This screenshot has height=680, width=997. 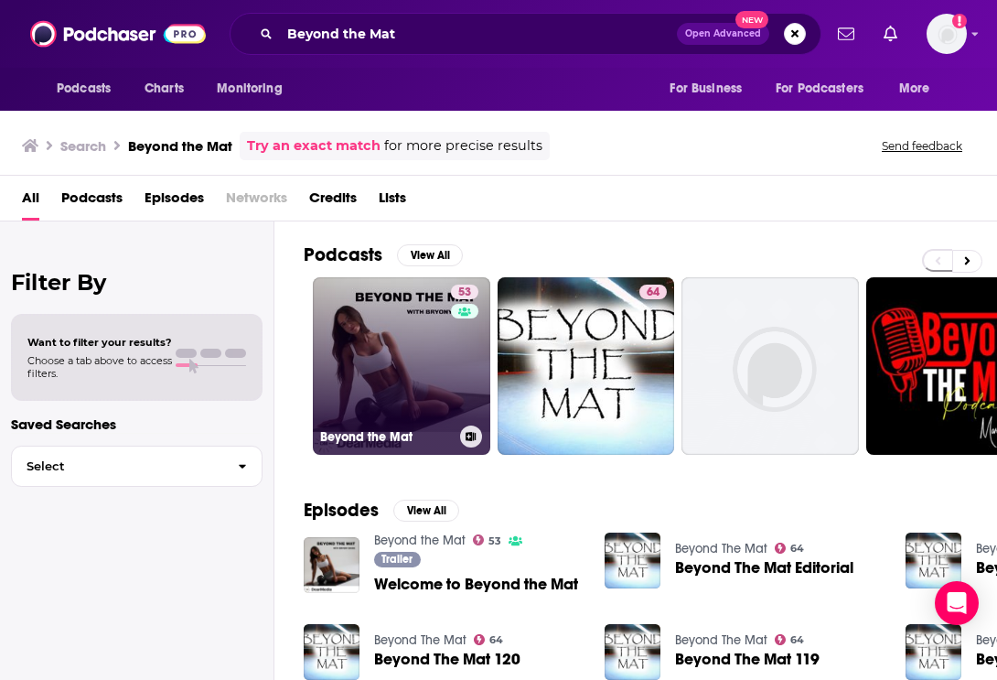 I want to click on a: Try an exact match, so click(x=314, y=145).